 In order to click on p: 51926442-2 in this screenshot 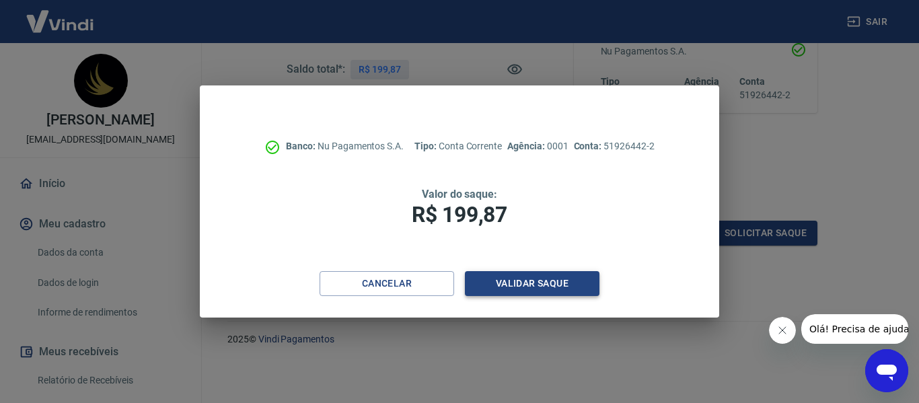, I will do `click(614, 146)`.